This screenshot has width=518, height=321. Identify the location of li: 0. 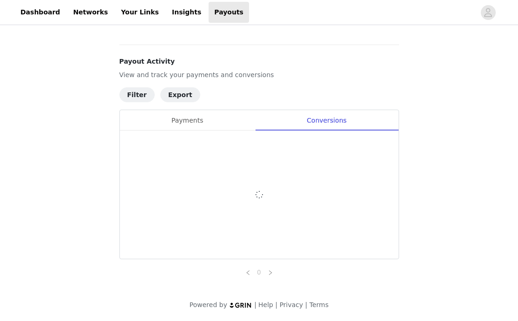
(259, 272).